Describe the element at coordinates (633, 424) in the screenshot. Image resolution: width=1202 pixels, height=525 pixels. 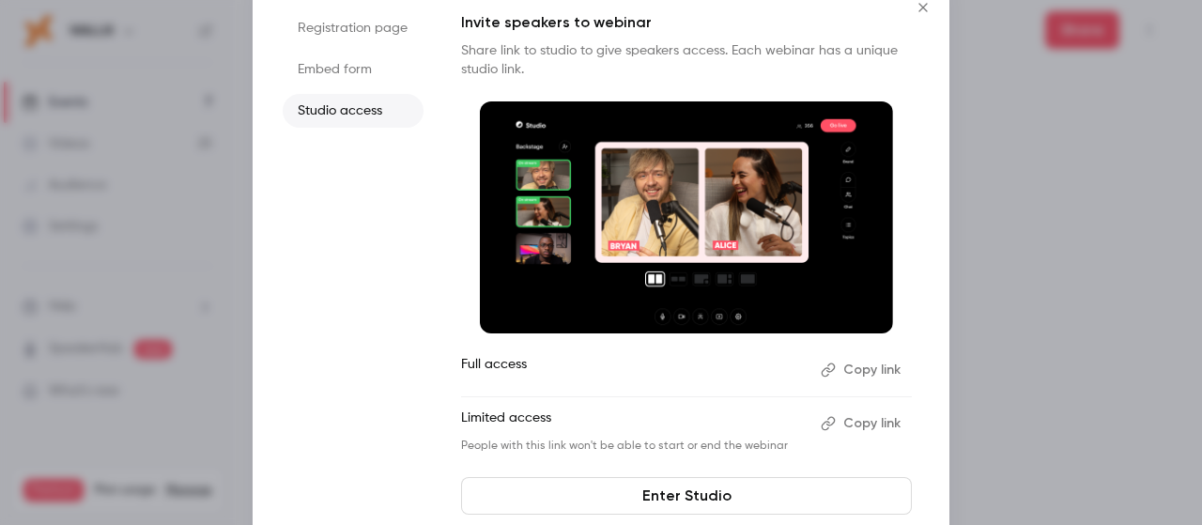
I see `p: Limited access` at that location.